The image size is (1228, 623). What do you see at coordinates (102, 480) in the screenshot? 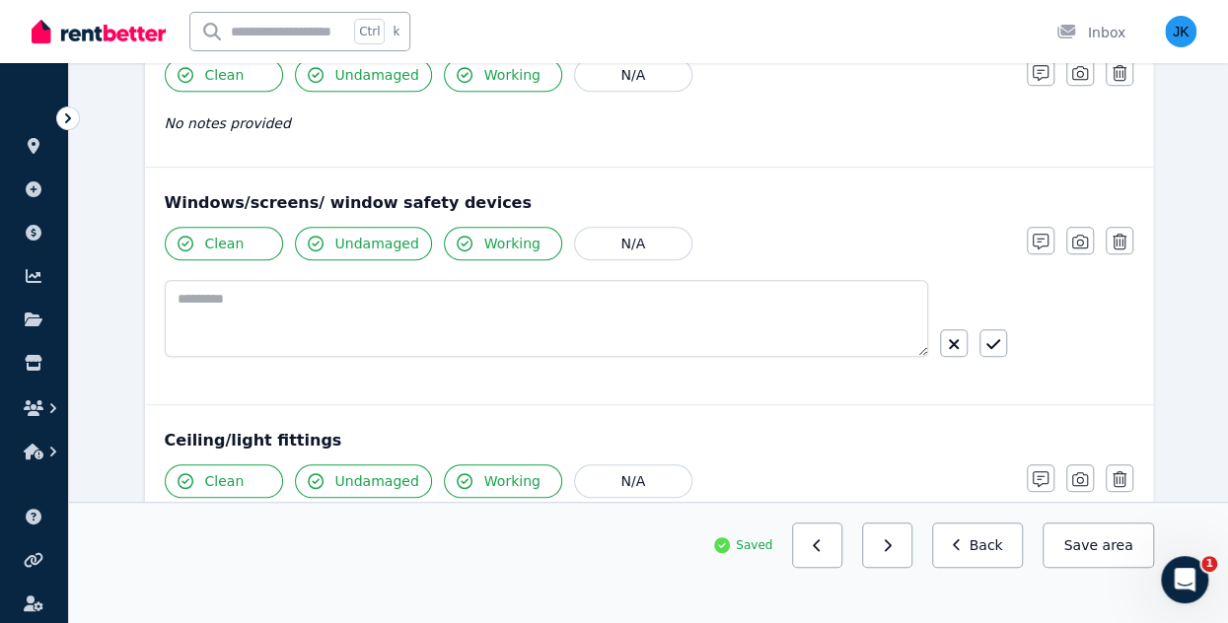
I see `button: Upload attachment` at bounding box center [102, 480].